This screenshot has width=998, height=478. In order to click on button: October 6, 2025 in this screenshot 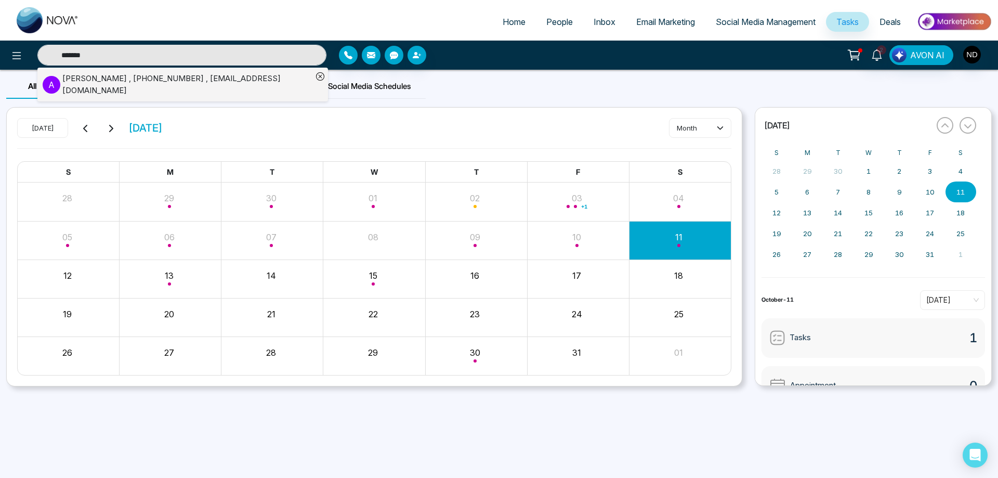, I will do `click(807, 192)`.